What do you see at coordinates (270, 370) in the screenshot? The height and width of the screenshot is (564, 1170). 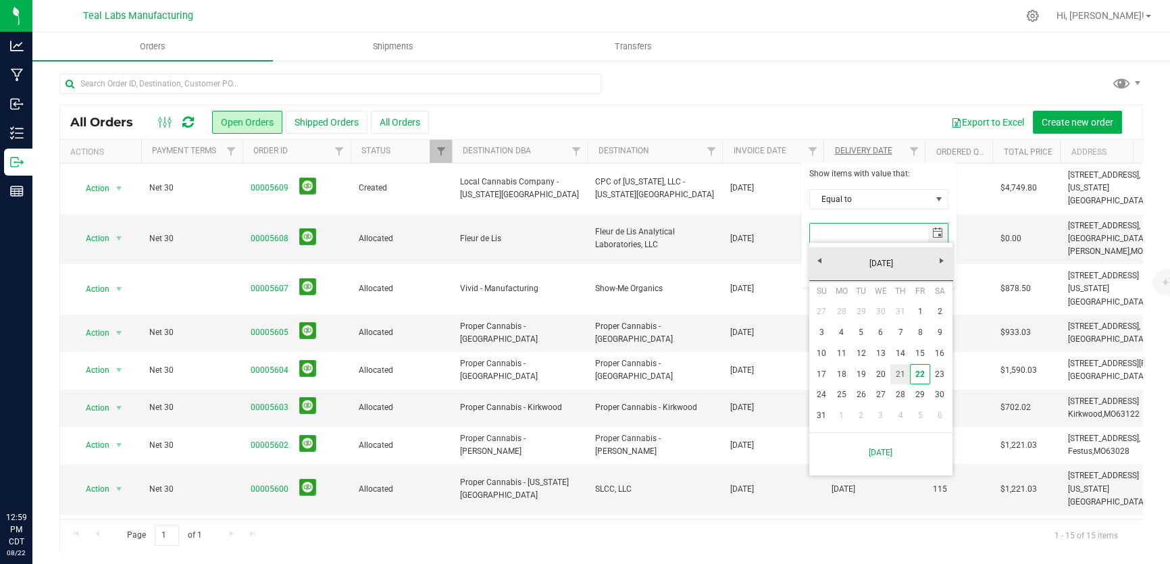 I see `a: 00005604` at bounding box center [270, 370].